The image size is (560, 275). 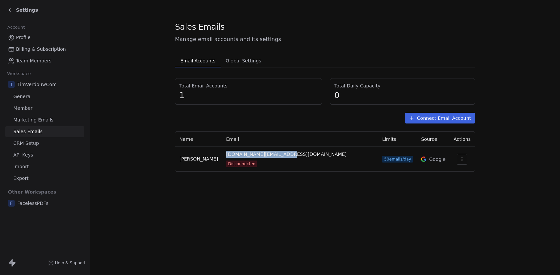 I want to click on span: Team Members, so click(x=34, y=61).